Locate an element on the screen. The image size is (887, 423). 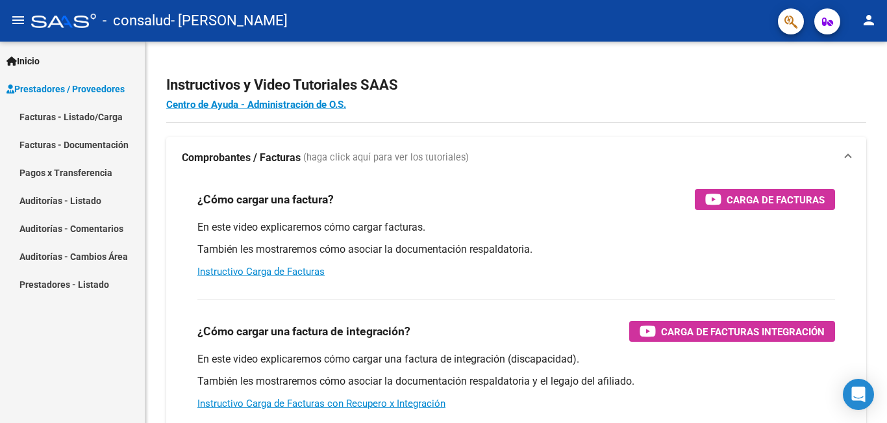
mat-icon: person is located at coordinates (869, 20).